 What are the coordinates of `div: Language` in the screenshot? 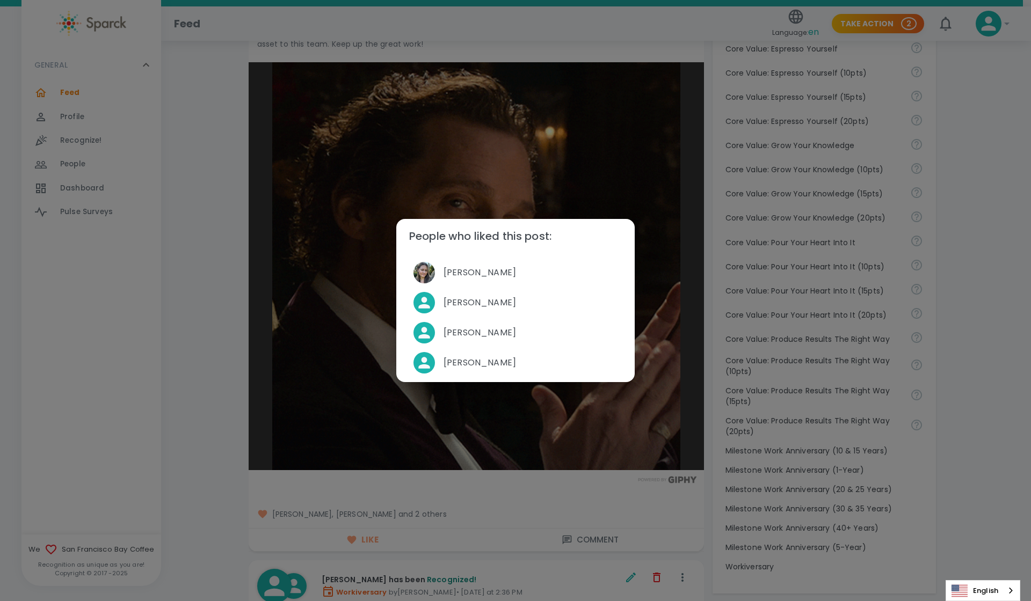 It's located at (983, 591).